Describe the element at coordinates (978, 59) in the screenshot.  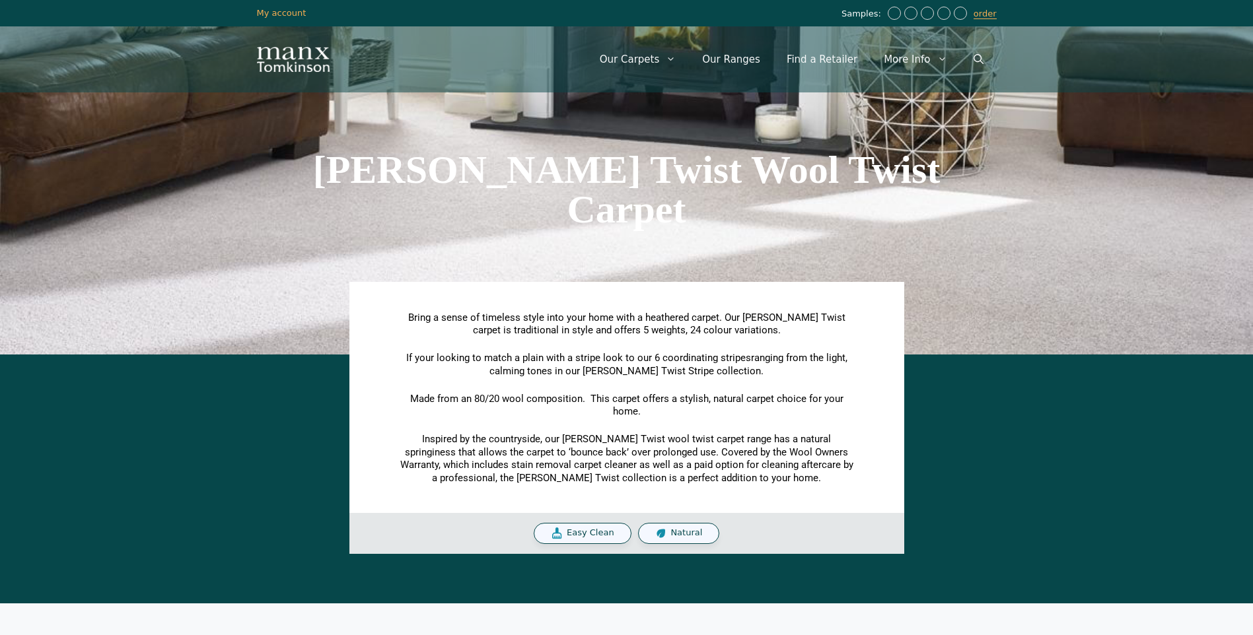
I see `a: Open Search Bar` at that location.